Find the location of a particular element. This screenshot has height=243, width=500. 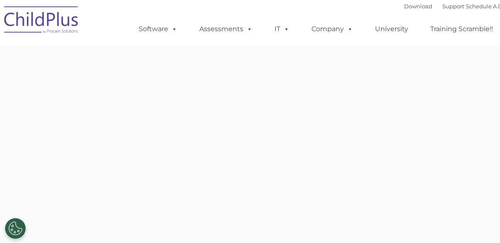

a: Company is located at coordinates (332, 29).